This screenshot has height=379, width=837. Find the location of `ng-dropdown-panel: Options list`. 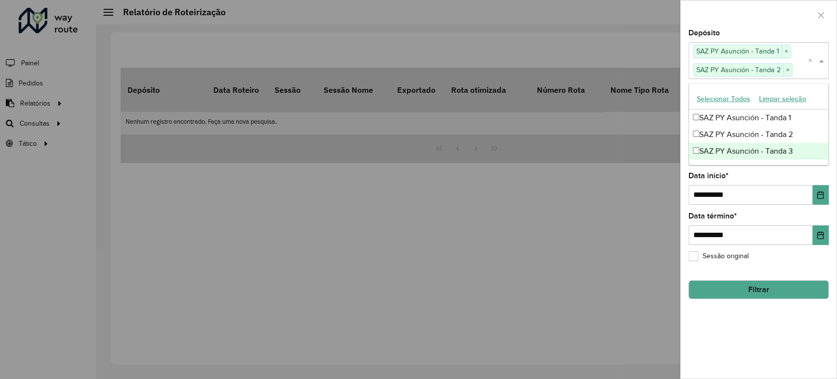

ng-dropdown-panel: Options list is located at coordinates (759, 124).